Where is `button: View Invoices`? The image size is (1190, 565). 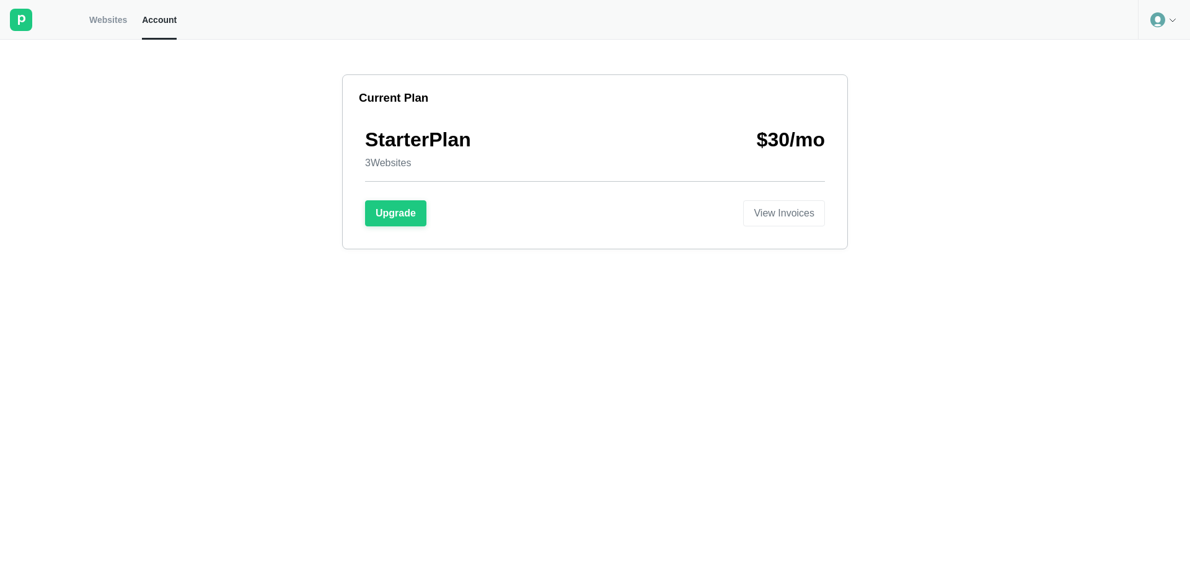 button: View Invoices is located at coordinates (784, 213).